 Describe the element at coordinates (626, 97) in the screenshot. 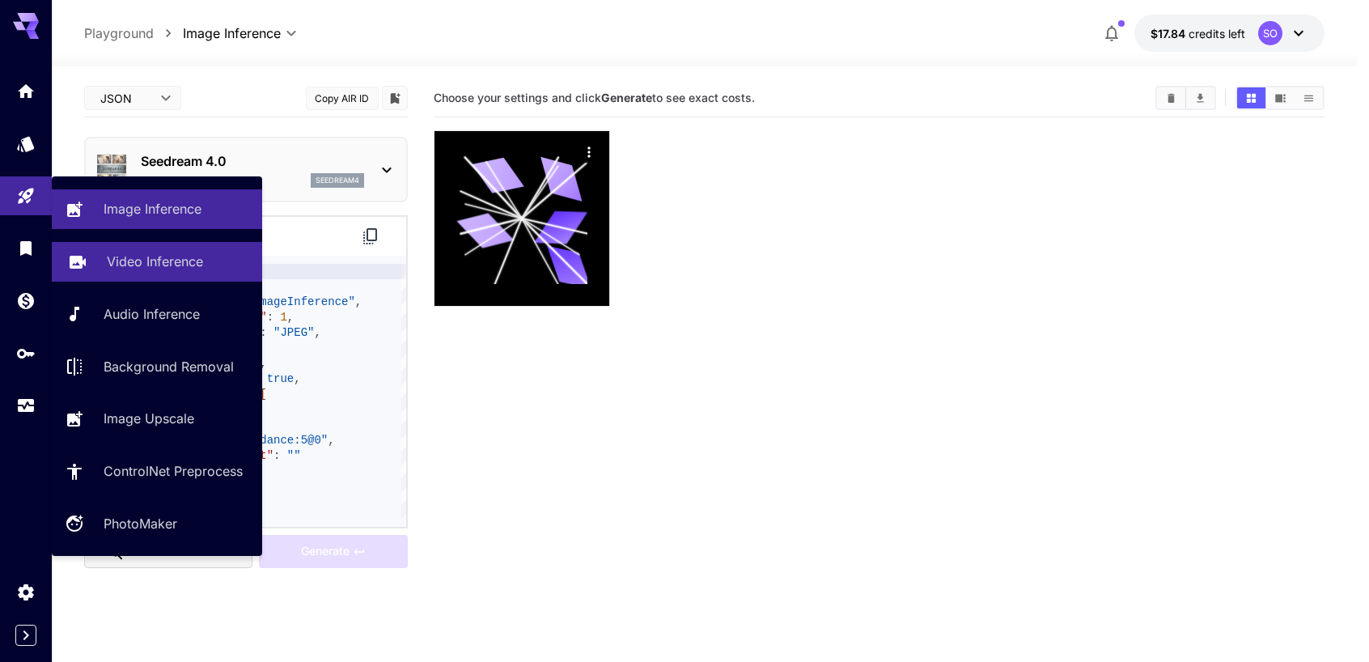

I see `b: Generate` at that location.